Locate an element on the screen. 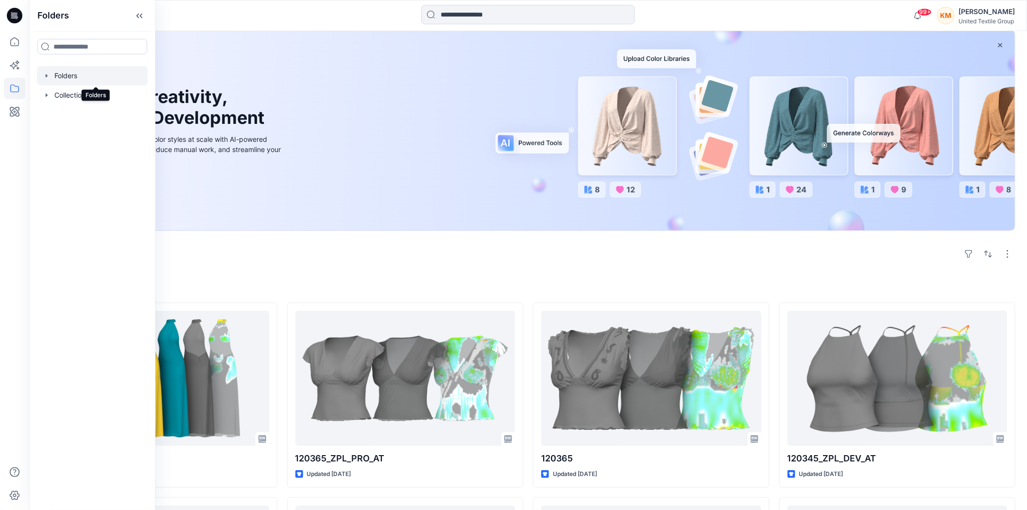  div: United Textile Group is located at coordinates (987, 21).